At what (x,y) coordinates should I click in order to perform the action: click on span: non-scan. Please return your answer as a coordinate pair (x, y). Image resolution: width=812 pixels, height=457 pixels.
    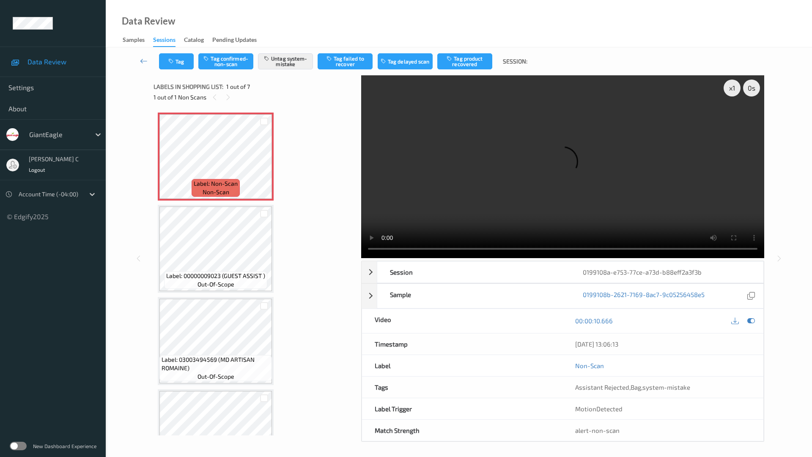
    Looking at the image, I should click on (216, 192).